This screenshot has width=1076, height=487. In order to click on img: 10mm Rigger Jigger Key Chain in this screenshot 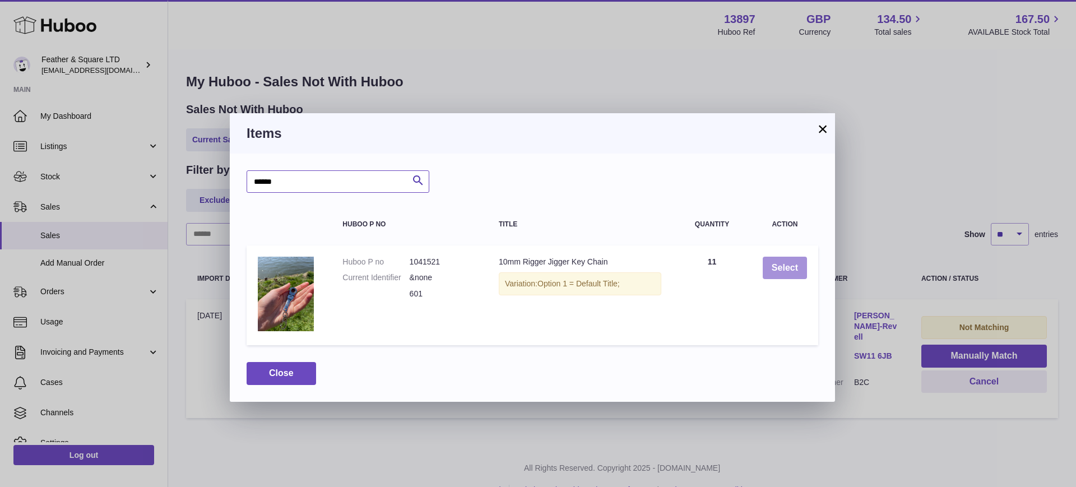, I will do `click(286, 294)`.